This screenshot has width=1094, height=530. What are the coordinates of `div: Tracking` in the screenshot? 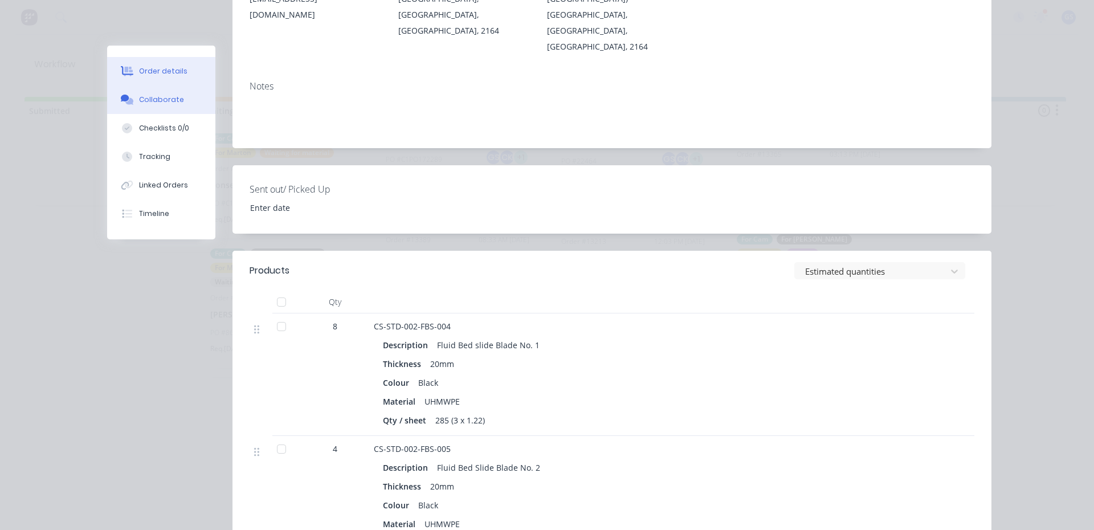 It's located at (154, 157).